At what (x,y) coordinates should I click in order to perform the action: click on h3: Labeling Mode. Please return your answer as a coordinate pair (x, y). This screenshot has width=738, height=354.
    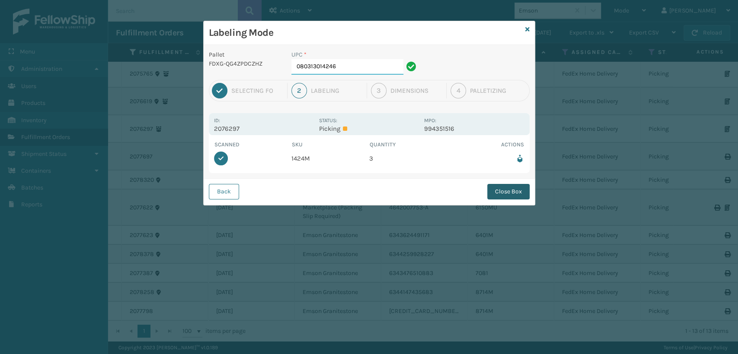
    Looking at the image, I should click on (365, 33).